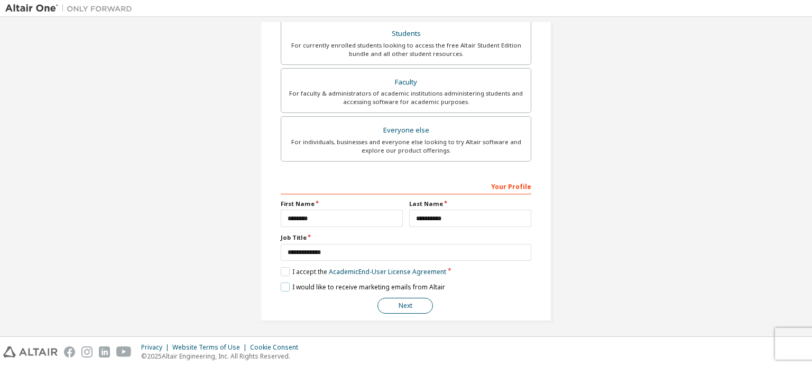 This screenshot has height=367, width=812. Describe the element at coordinates (406, 186) in the screenshot. I see `div: Your Profile` at that location.